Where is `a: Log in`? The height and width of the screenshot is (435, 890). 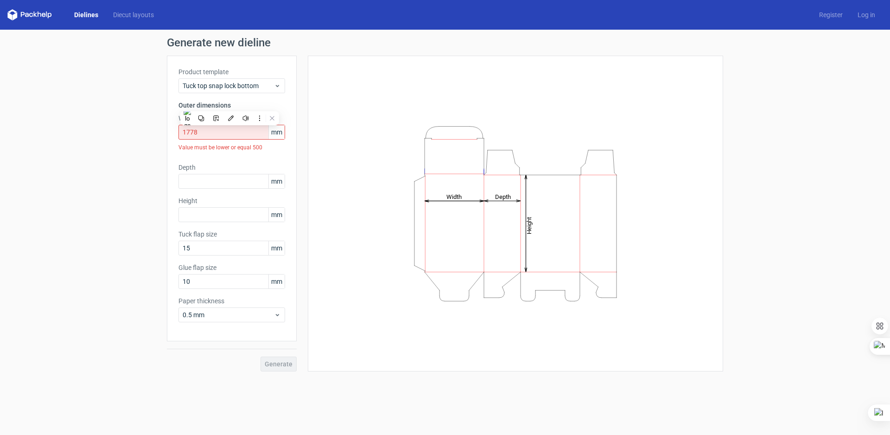 a: Log in is located at coordinates (866, 15).